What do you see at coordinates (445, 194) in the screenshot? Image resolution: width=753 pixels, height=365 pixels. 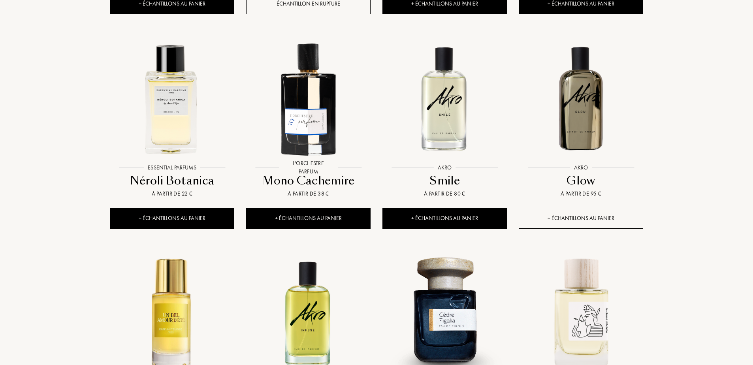 I see `div: À partir de 80 €` at bounding box center [445, 194].